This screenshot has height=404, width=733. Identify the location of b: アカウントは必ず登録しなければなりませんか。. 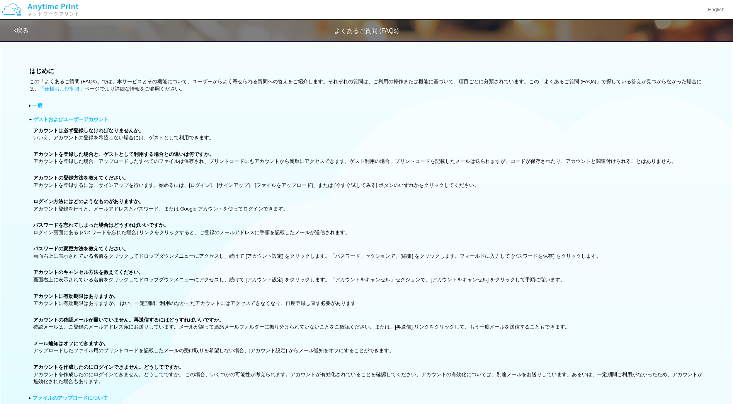
(89, 130).